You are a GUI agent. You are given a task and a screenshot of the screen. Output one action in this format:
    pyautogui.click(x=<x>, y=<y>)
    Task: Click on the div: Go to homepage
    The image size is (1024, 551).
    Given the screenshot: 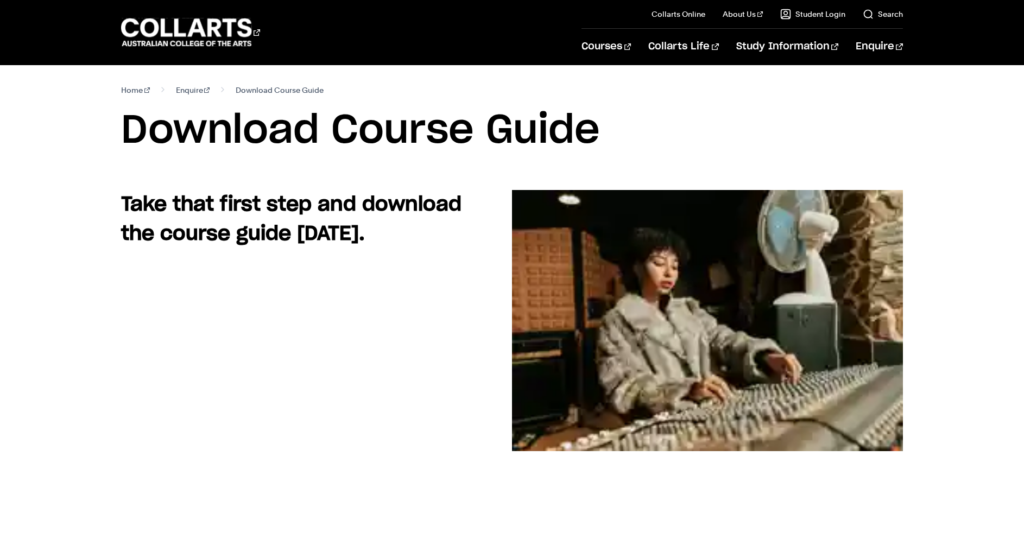 What is the action you would take?
    pyautogui.click(x=191, y=32)
    